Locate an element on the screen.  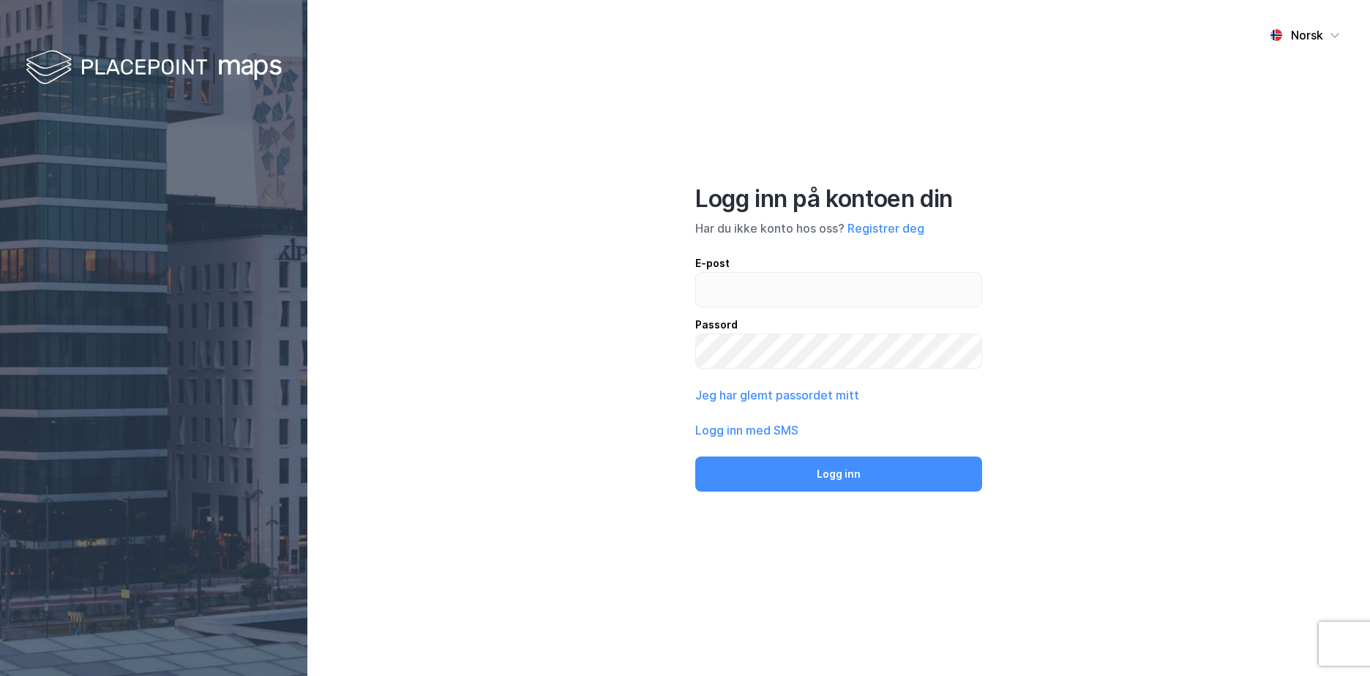
button: Logg inn med SMS is located at coordinates (747, 430).